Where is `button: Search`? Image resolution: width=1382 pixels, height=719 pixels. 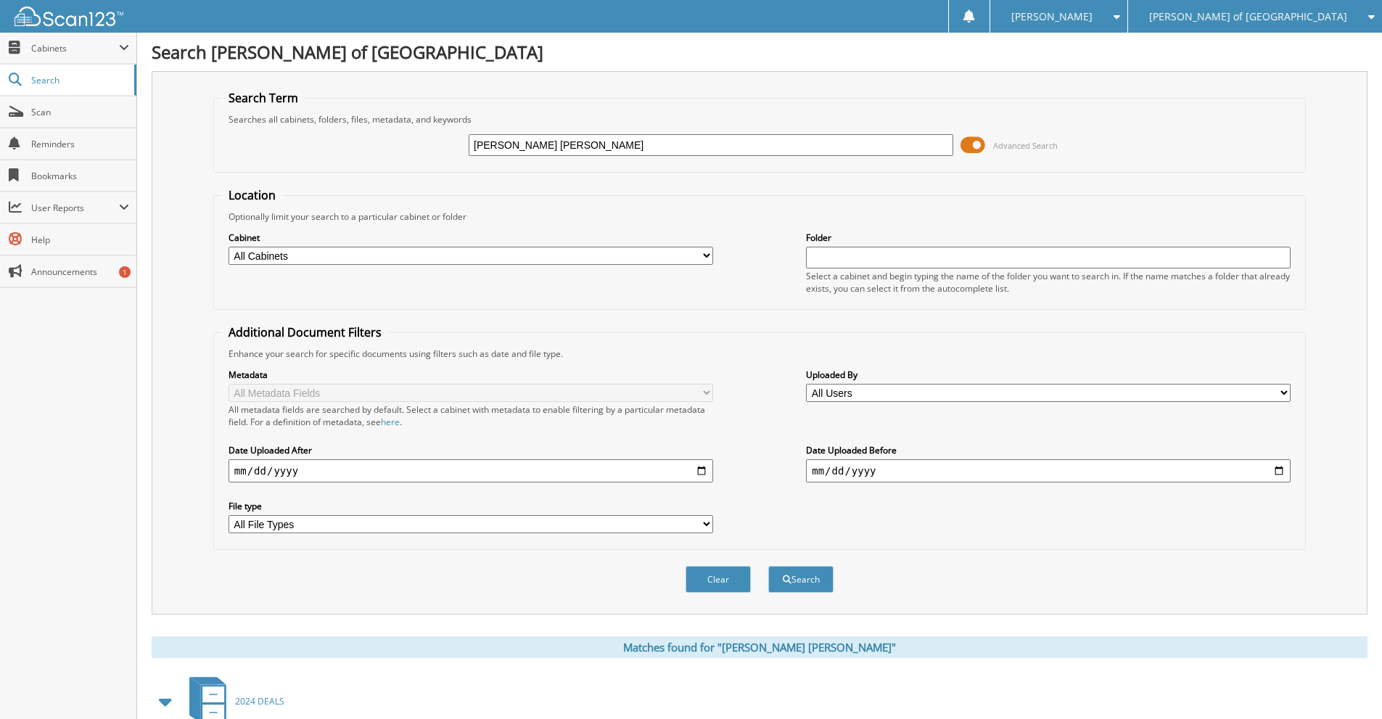 button: Search is located at coordinates (801, 579).